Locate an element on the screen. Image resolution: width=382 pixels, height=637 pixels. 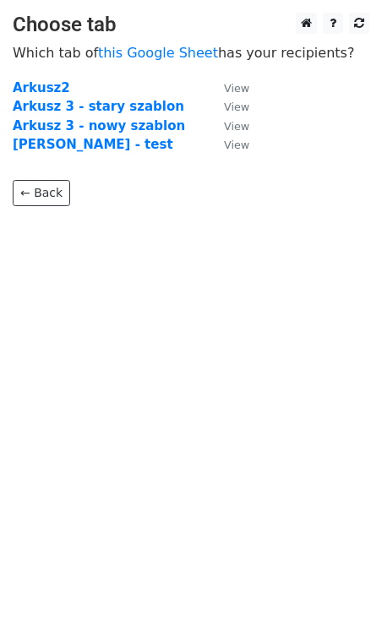
a: ← Back is located at coordinates (41, 193).